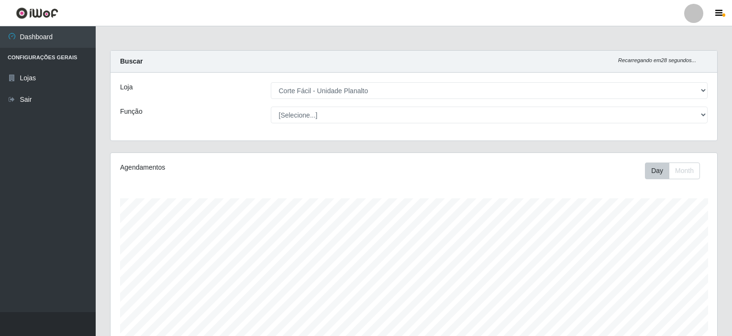  Describe the element at coordinates (657, 60) in the screenshot. I see `i: Recarregando em 28 segundos...` at that location.